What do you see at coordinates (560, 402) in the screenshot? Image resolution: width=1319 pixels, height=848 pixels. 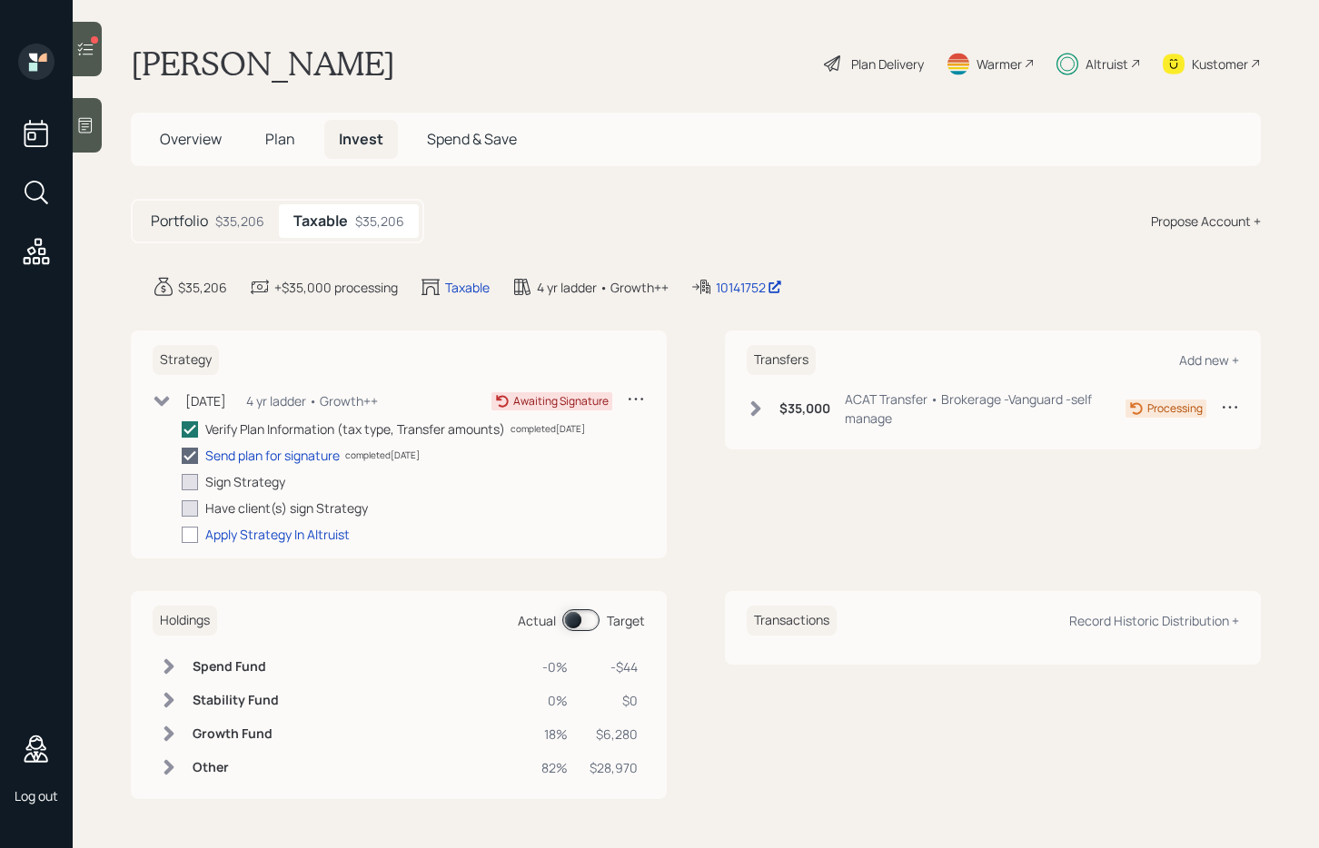 I see `div: Awaiting Signature` at bounding box center [560, 402].